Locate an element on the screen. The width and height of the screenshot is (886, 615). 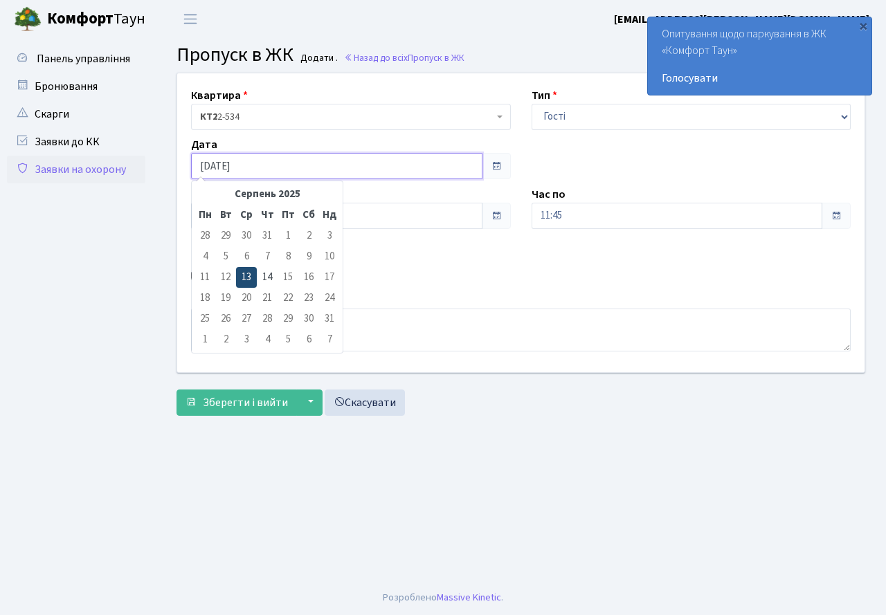
button: Зберегти і вийти is located at coordinates (237, 403).